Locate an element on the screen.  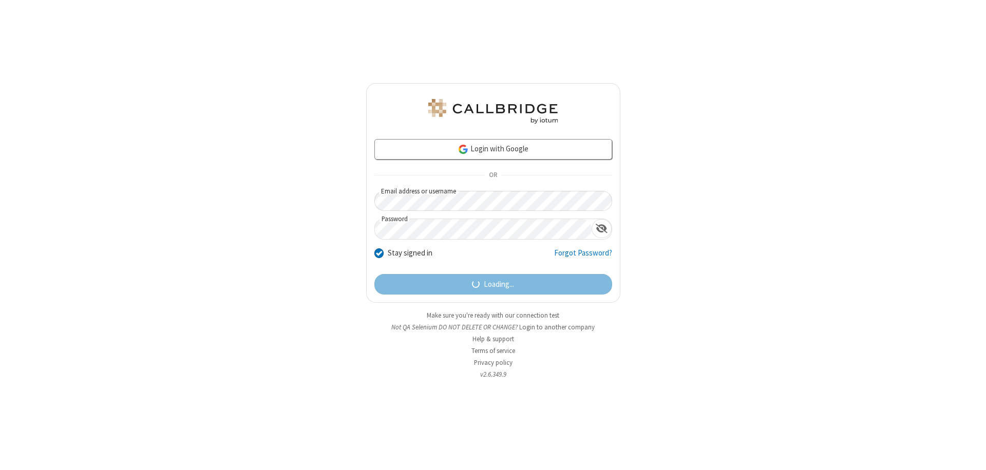
span: OR is located at coordinates (493, 176).